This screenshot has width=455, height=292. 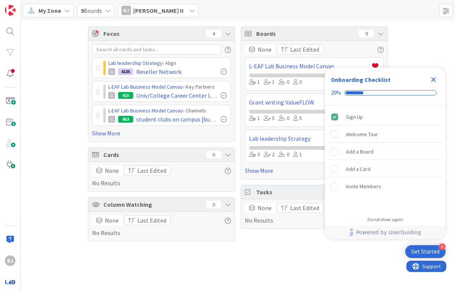 I want to click on div: Checklist items, so click(x=385, y=158).